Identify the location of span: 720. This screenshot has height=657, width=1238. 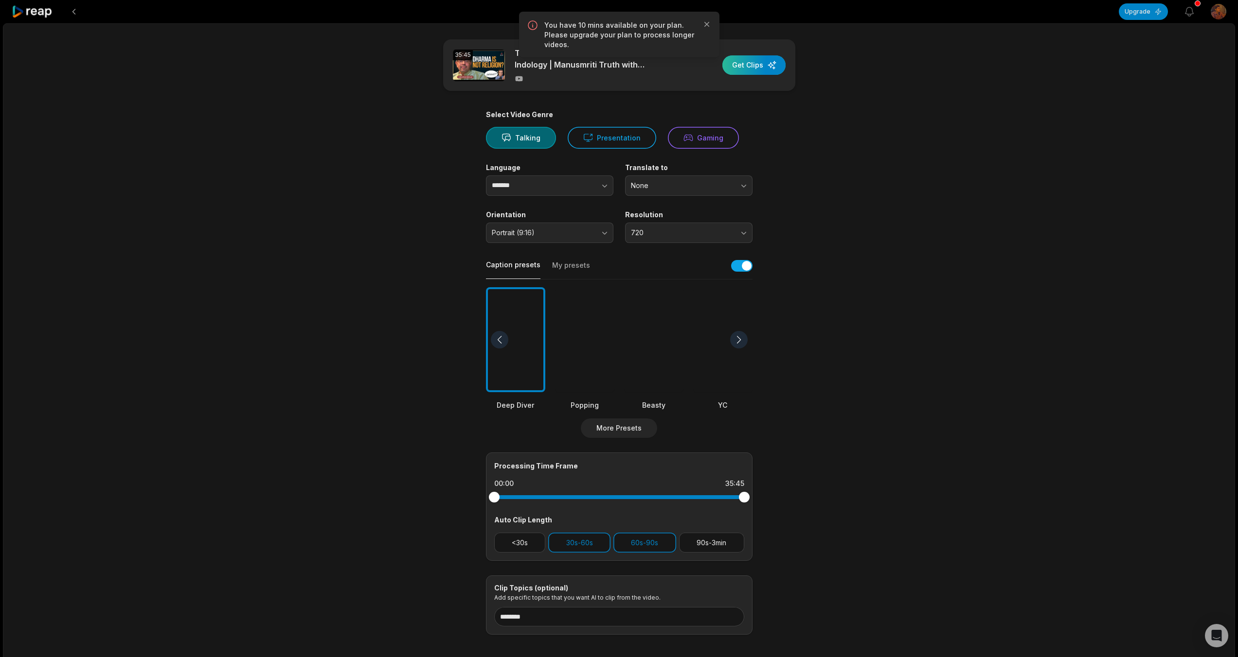
(682, 233).